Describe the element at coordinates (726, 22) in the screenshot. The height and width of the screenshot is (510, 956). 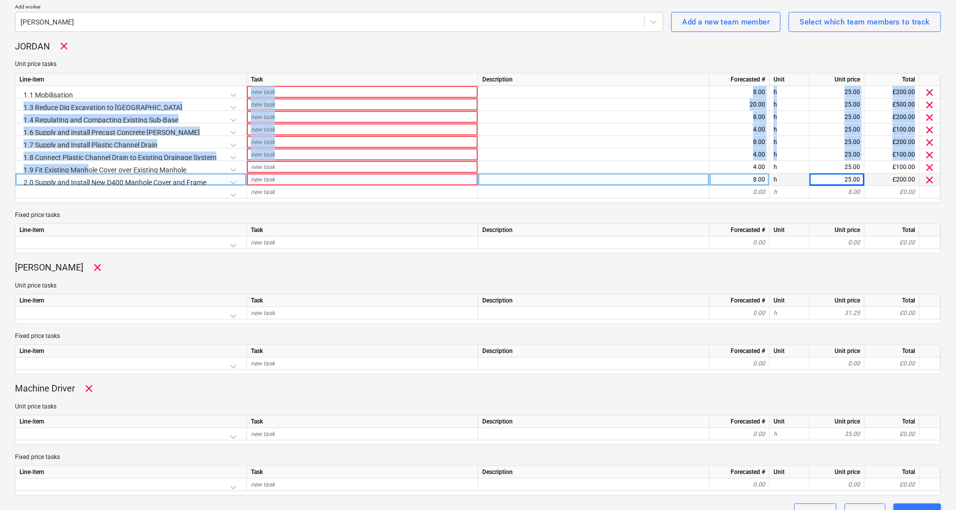
I see `button: Add a new team member` at that location.